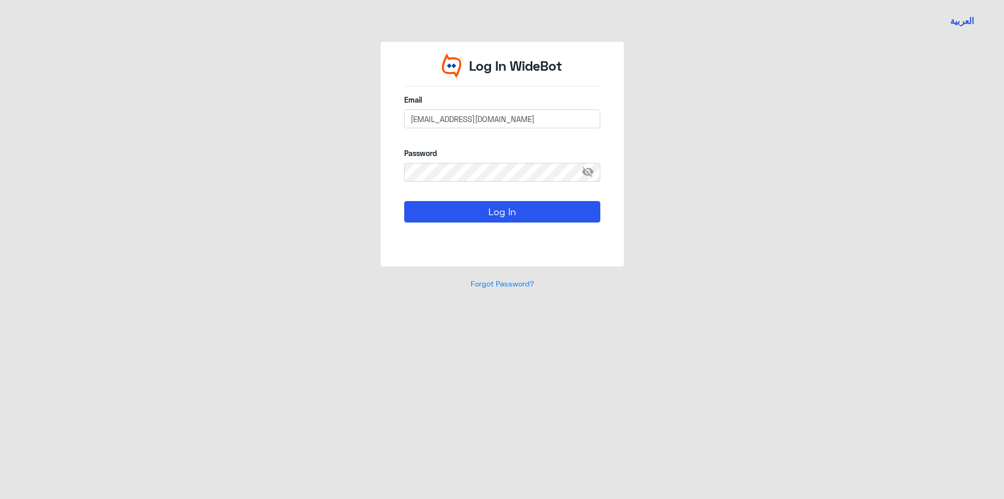 Image resolution: width=1004 pixels, height=499 pixels. What do you see at coordinates (452, 65) in the screenshot?
I see `img: Widebot Logo` at bounding box center [452, 65].